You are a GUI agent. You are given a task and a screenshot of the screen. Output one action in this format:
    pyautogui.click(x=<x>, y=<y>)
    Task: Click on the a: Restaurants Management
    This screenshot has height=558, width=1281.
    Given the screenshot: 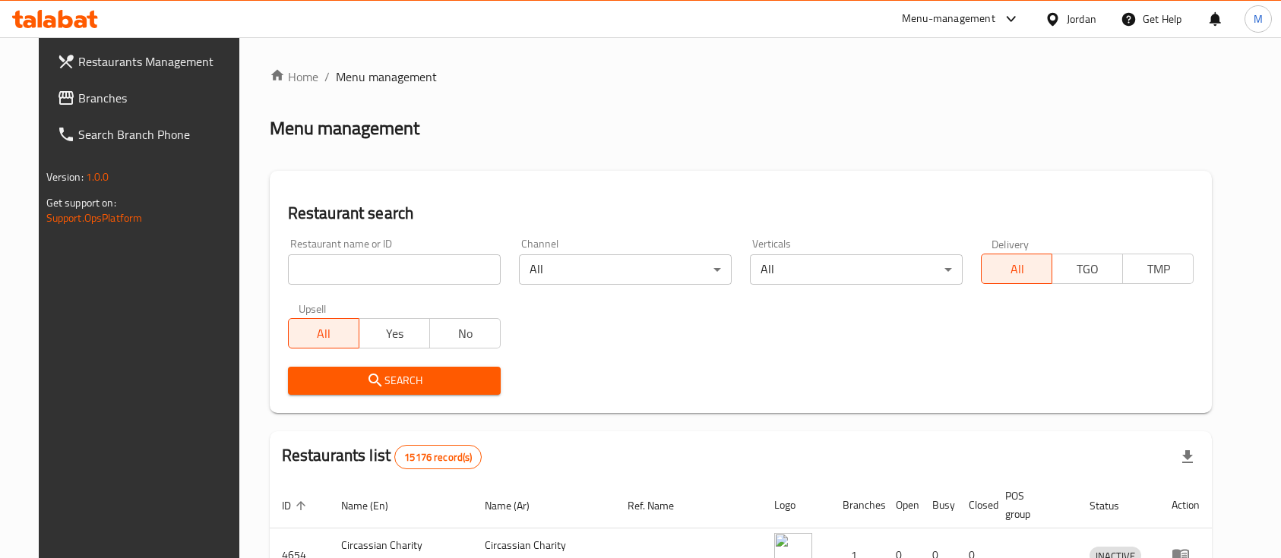 What is the action you would take?
    pyautogui.click(x=149, y=62)
    